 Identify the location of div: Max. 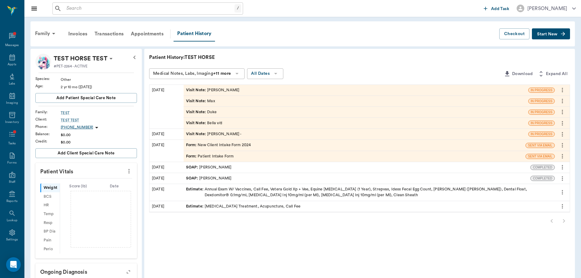
(200, 101).